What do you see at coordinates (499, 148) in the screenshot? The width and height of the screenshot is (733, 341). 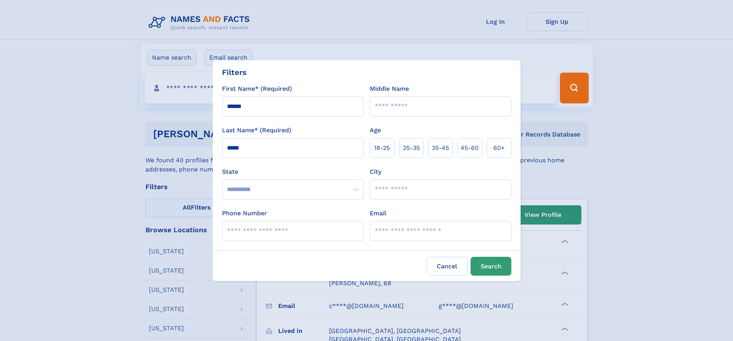 I see `span: 60+` at bounding box center [499, 148].